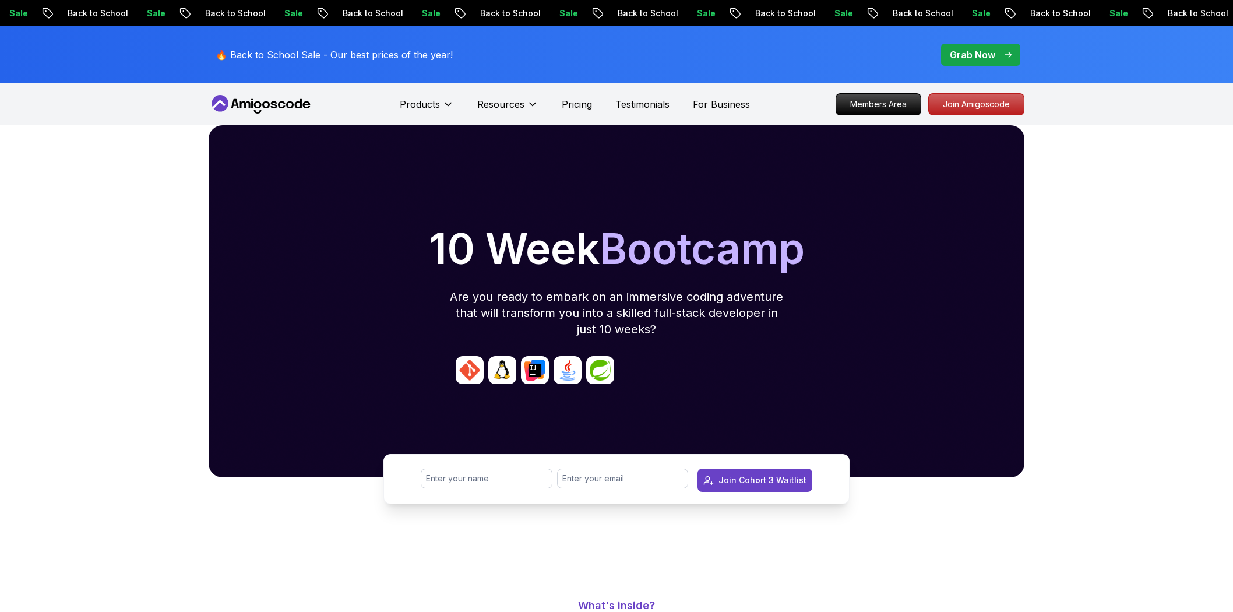 This screenshot has height=612, width=1233. What do you see at coordinates (487, 478) in the screenshot?
I see `input: Enter your name` at bounding box center [487, 478].